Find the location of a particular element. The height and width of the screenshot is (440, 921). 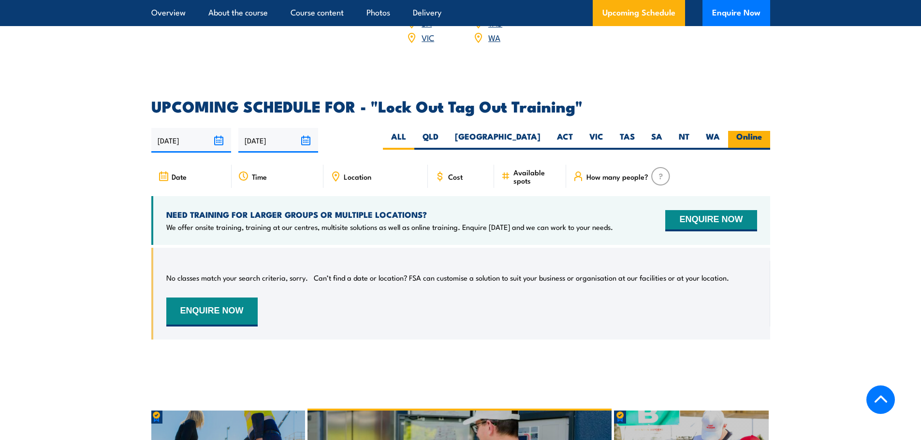

label: ALL is located at coordinates (398, 140).